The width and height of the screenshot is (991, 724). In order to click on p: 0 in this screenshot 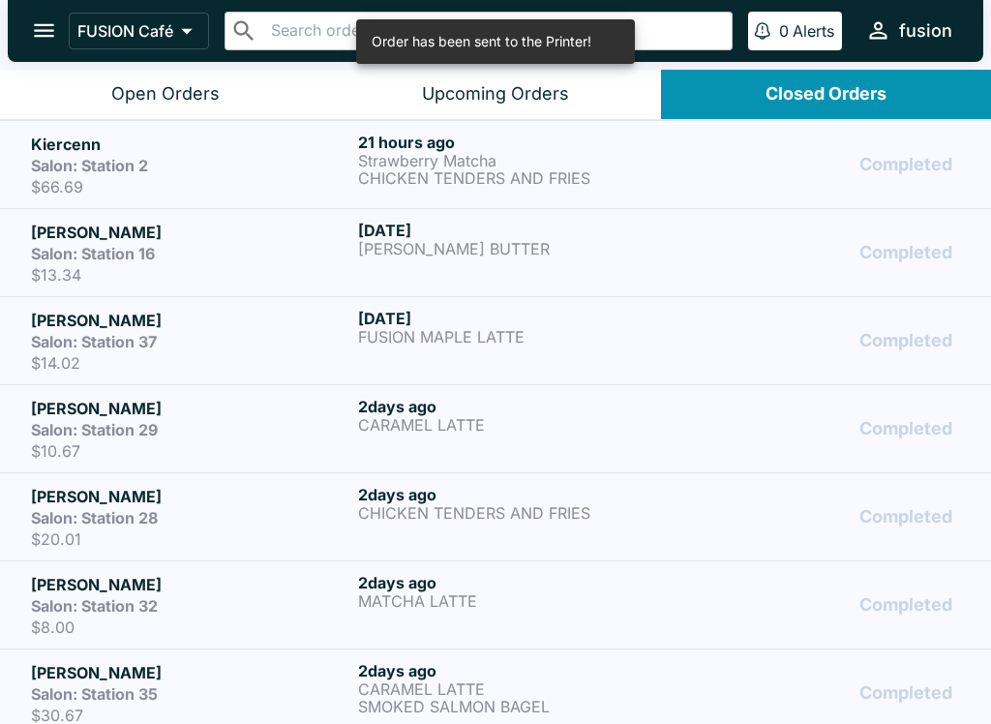, I will do `click(784, 31)`.